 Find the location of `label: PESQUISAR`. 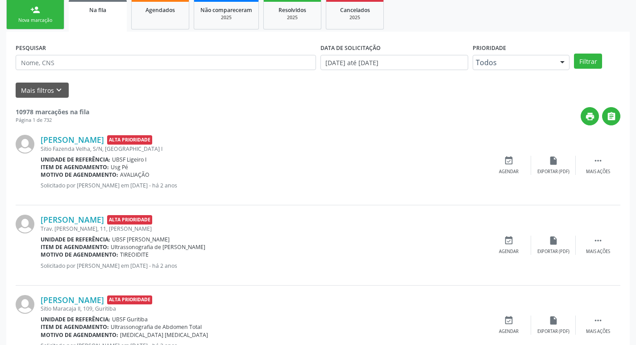

label: PESQUISAR is located at coordinates (31, 48).